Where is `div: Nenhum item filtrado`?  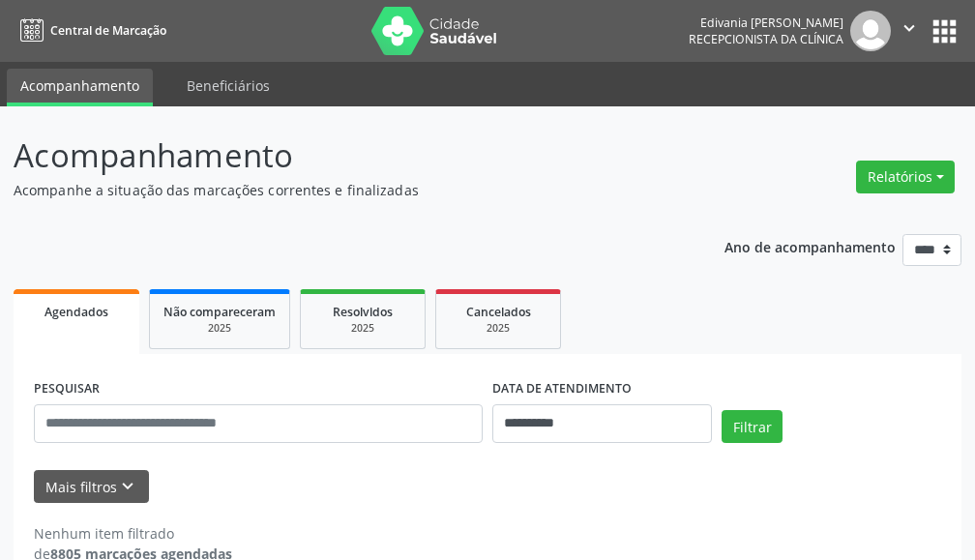 div: Nenhum item filtrado is located at coordinates (133, 533).